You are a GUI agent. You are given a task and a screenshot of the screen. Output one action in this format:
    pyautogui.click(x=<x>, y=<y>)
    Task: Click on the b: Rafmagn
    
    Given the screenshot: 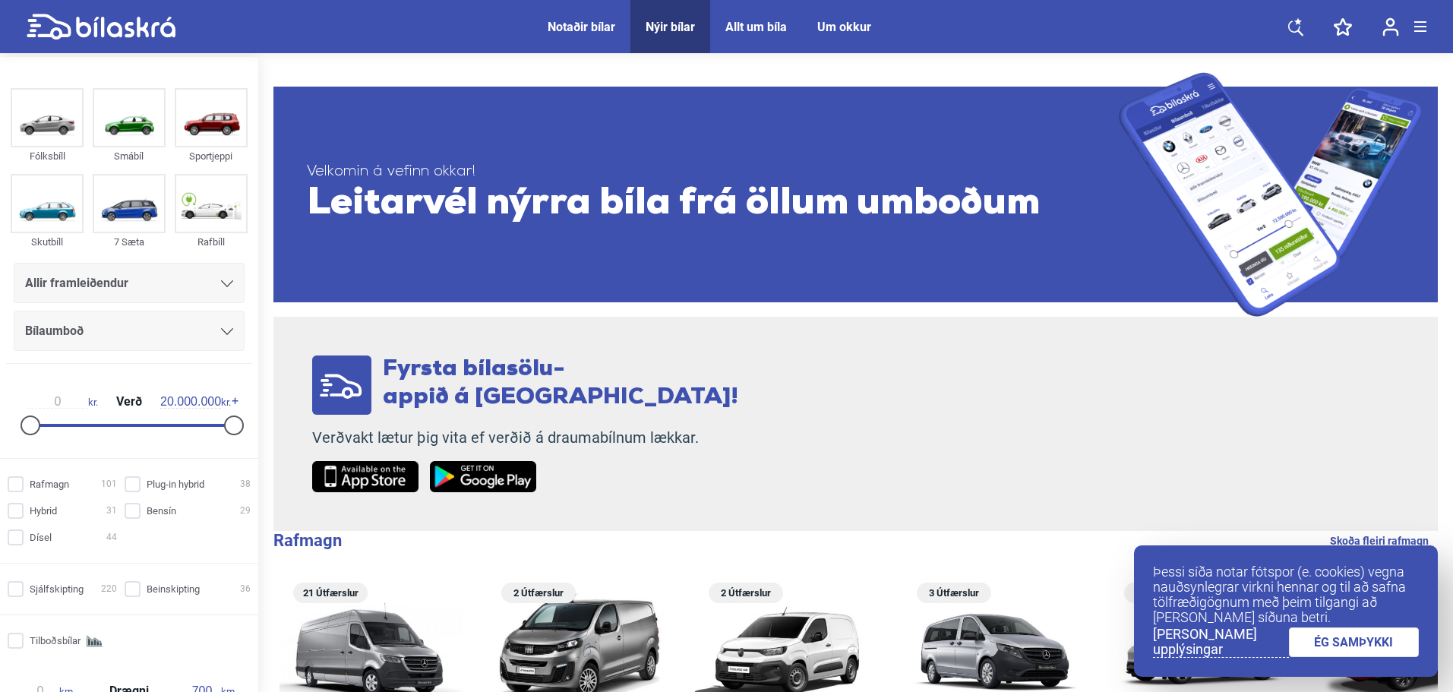 What is the action you would take?
    pyautogui.click(x=308, y=540)
    